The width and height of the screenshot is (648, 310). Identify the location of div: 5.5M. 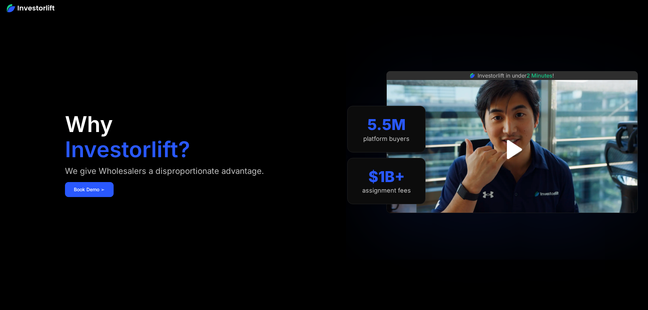
(386, 124).